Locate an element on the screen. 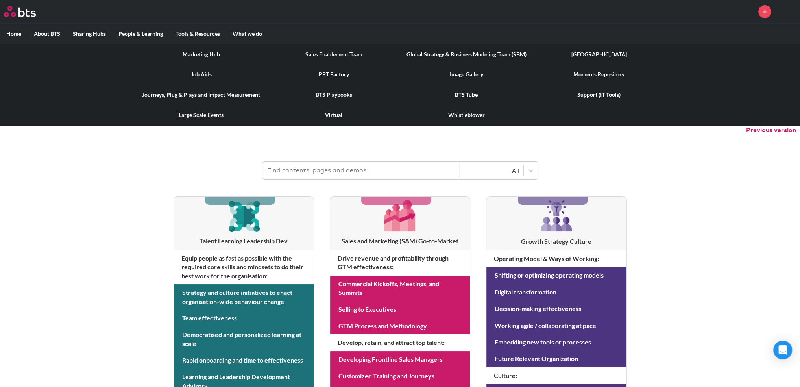 This screenshot has height=387, width=800. img: BTS Logo is located at coordinates (20, 11).